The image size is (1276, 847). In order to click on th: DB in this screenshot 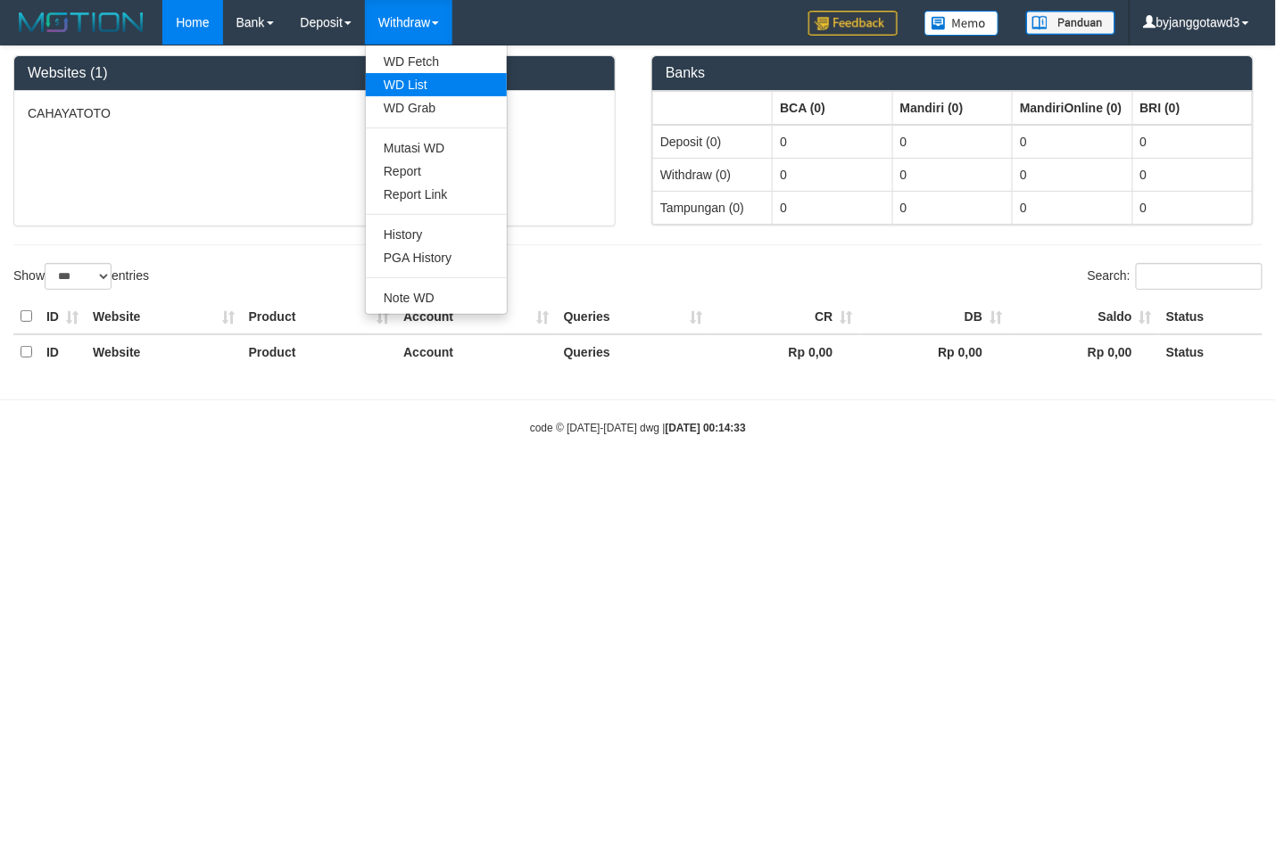, I will do `click(935, 317)`.